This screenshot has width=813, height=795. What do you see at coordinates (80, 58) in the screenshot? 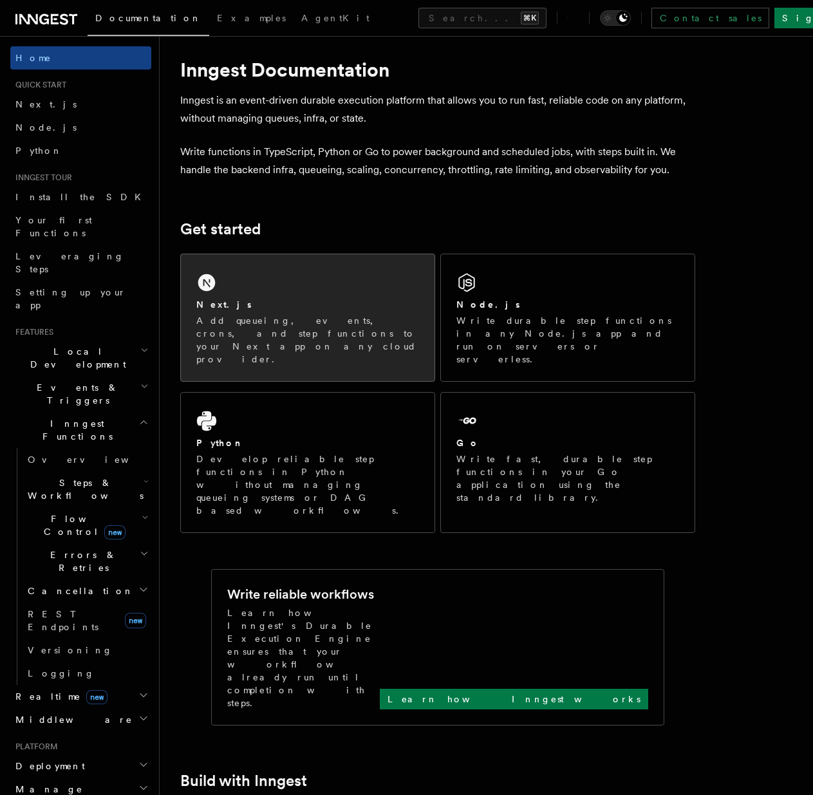
I see `a: Home` at bounding box center [80, 58].